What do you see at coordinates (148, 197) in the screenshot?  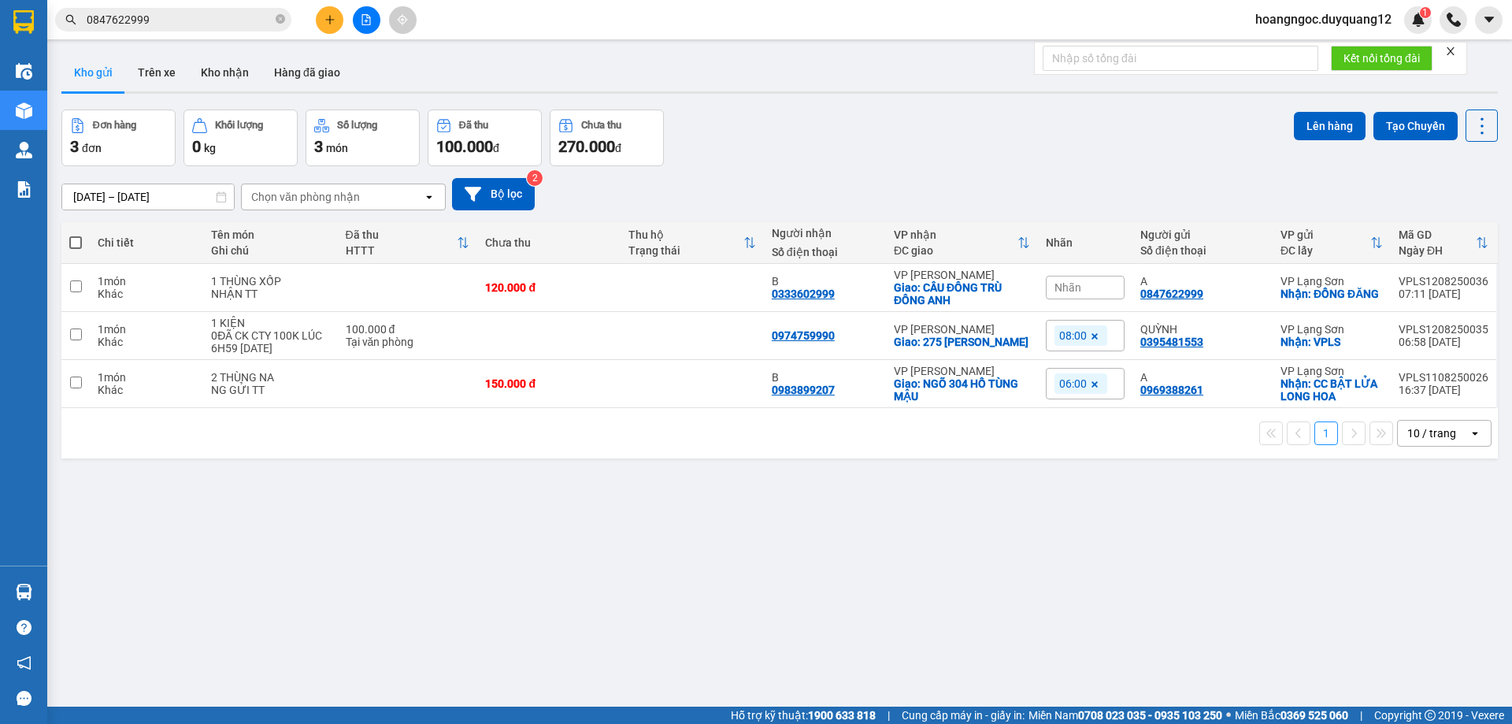 I see `input: Select a date range.` at bounding box center [148, 197].